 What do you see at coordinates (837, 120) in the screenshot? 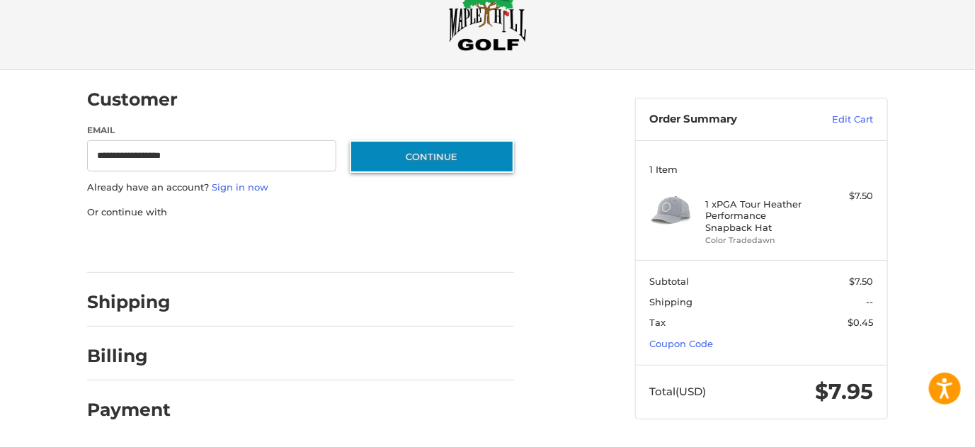
I see `a: Edit Cart` at bounding box center [837, 120].